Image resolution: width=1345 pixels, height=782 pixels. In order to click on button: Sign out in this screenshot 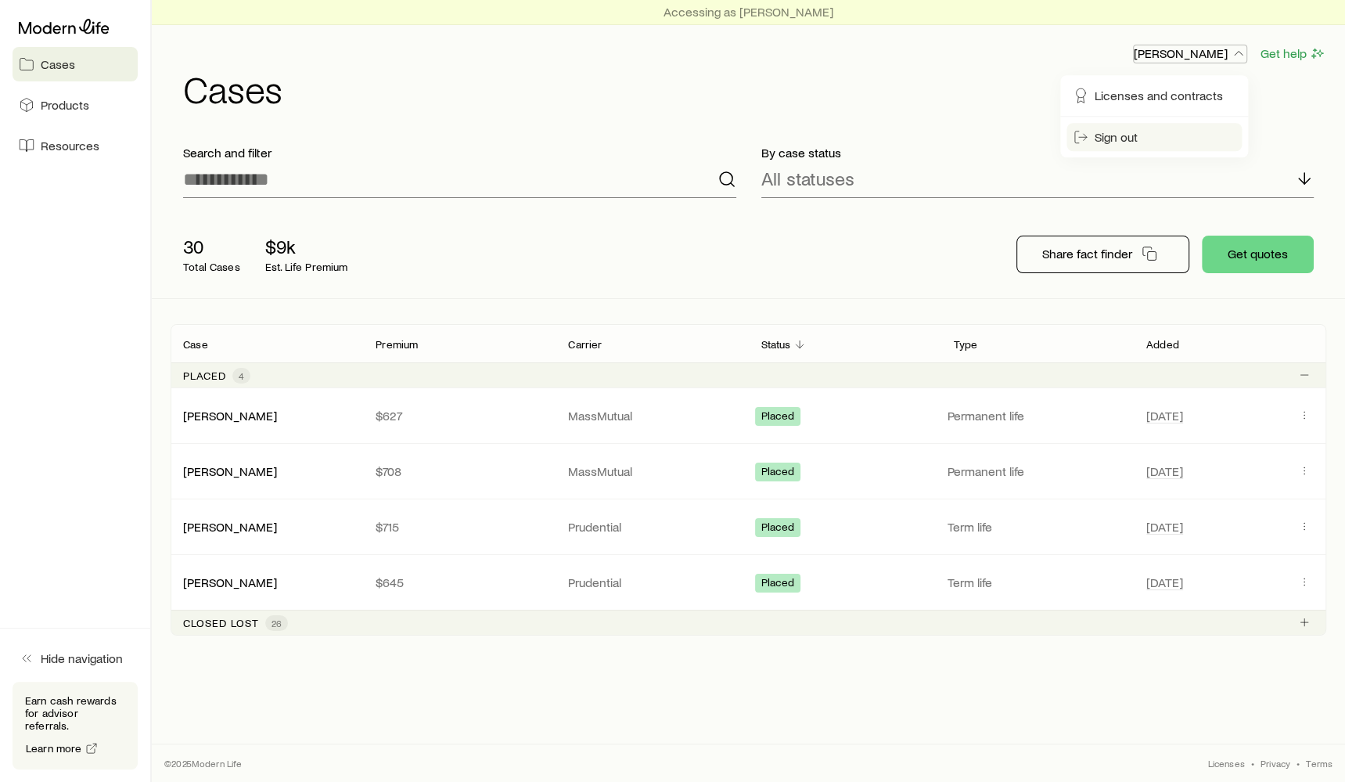, I will do `click(1154, 137)`.